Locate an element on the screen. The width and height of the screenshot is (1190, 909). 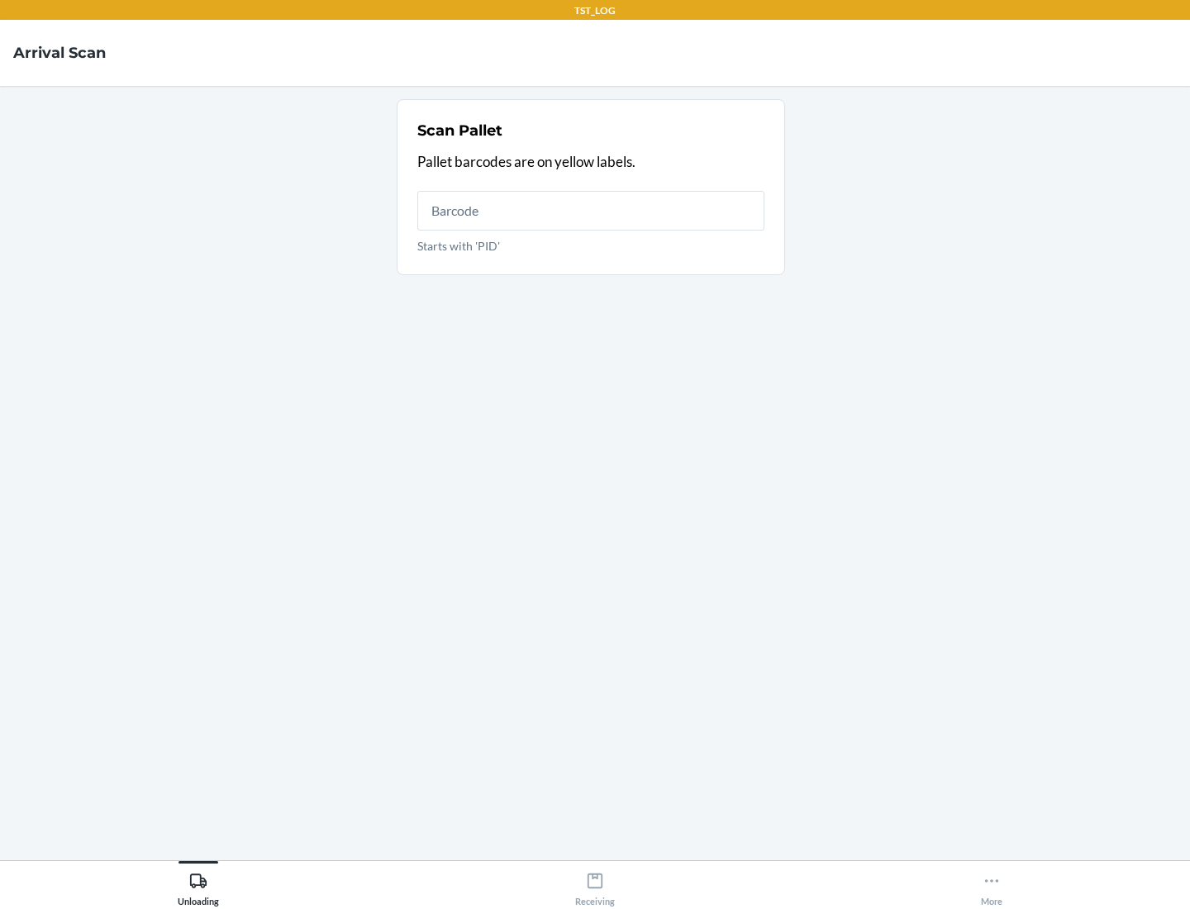
p: Starts with 'PID' is located at coordinates (591, 245).